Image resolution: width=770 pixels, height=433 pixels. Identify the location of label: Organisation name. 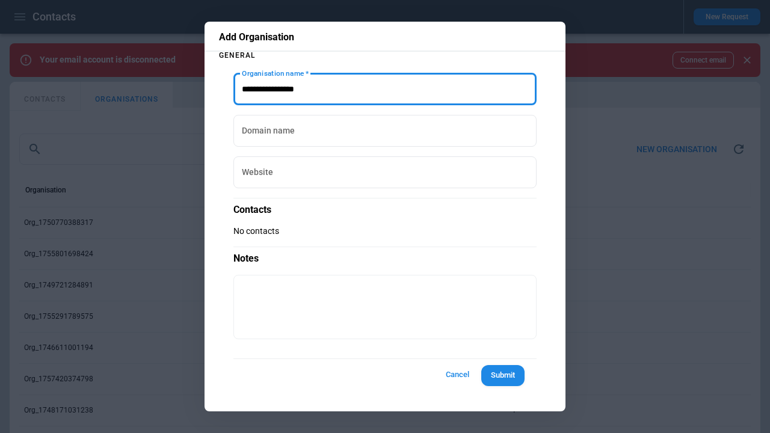
(275, 73).